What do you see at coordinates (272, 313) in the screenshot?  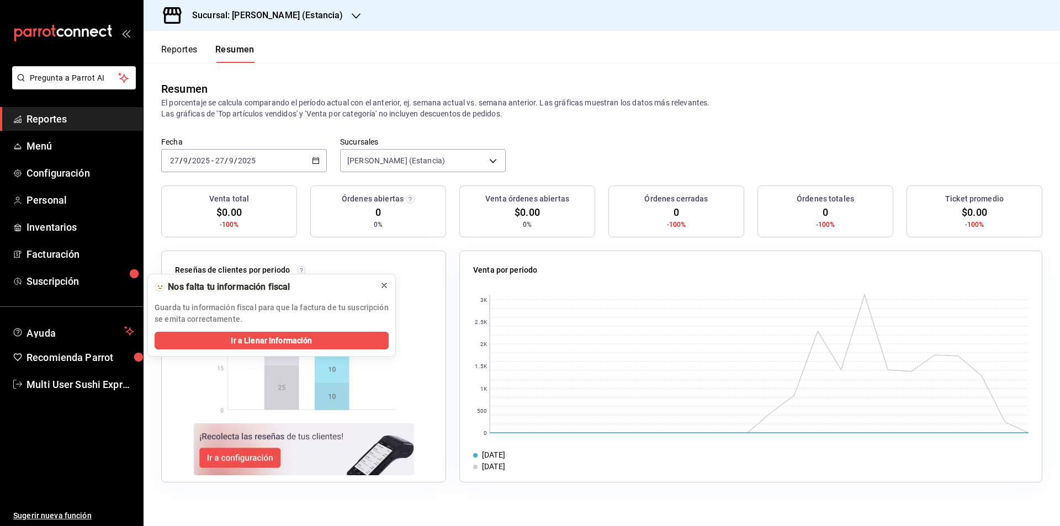 I see `p: Guarda tu información fiscal para que la factura de tu suscripción se emita correctamente.` at bounding box center [272, 313].